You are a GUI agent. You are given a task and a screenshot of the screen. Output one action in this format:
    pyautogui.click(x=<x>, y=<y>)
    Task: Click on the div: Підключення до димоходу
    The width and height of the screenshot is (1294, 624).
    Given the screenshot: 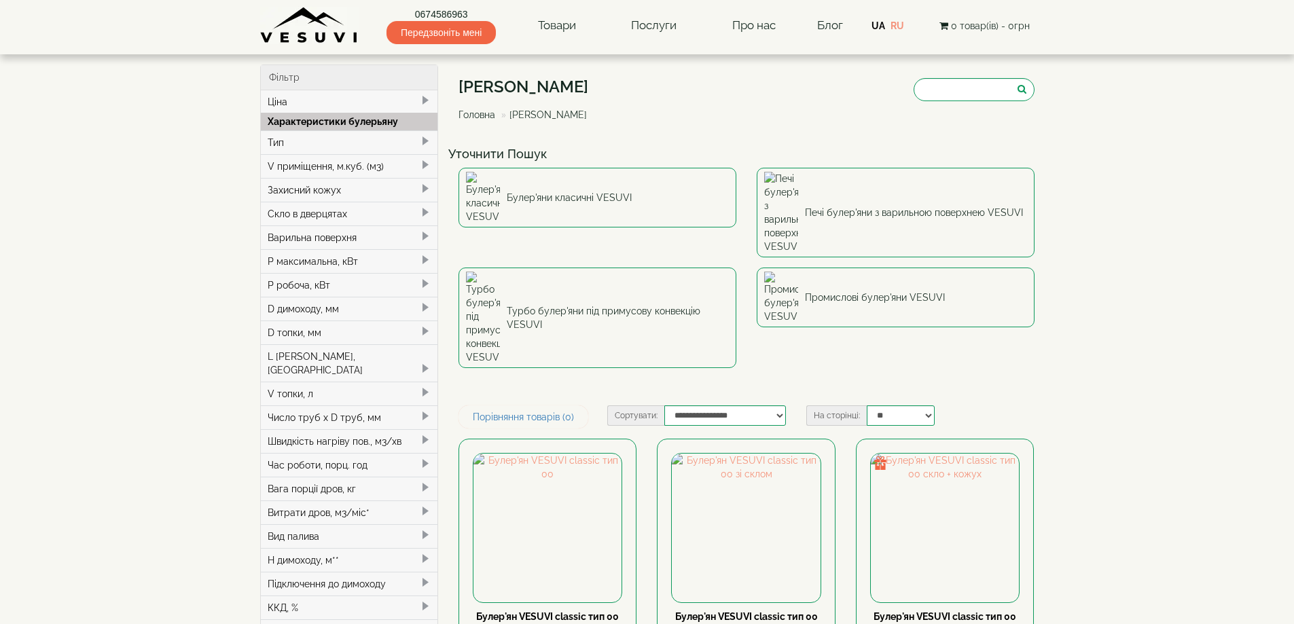 What is the action you would take?
    pyautogui.click(x=349, y=583)
    